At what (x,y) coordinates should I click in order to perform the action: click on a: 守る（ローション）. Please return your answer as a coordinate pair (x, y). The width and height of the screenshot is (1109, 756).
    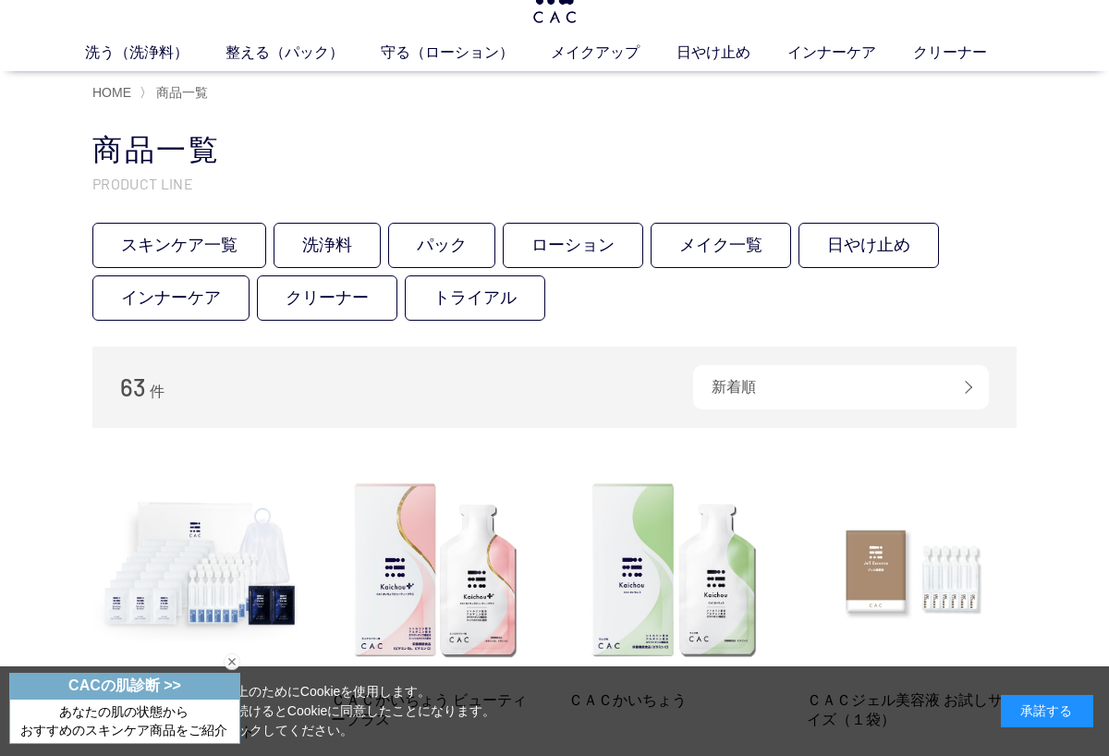
    Looking at the image, I should click on (466, 53).